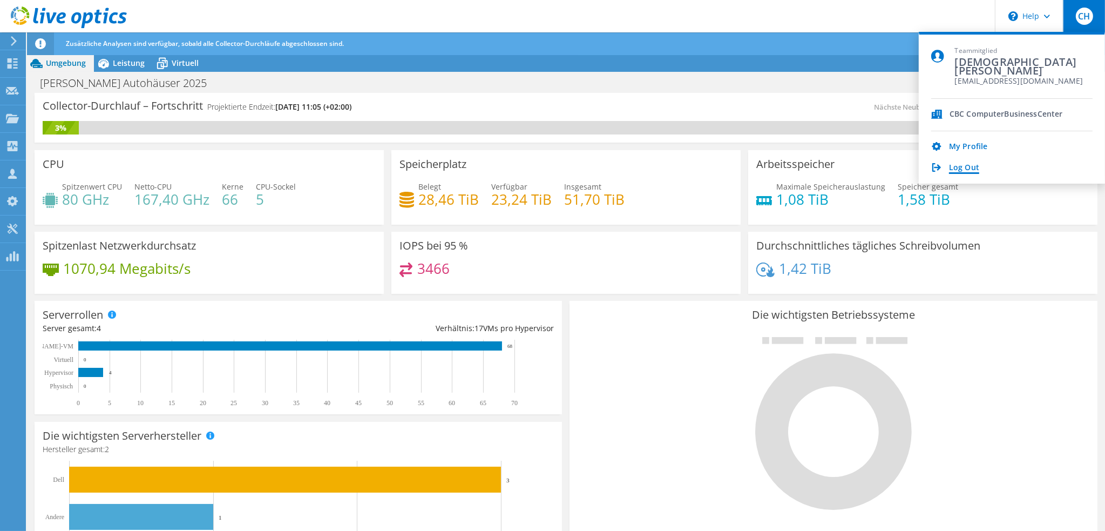  What do you see at coordinates (63, 360) in the screenshot?
I see `text: Virtuell` at bounding box center [63, 360].